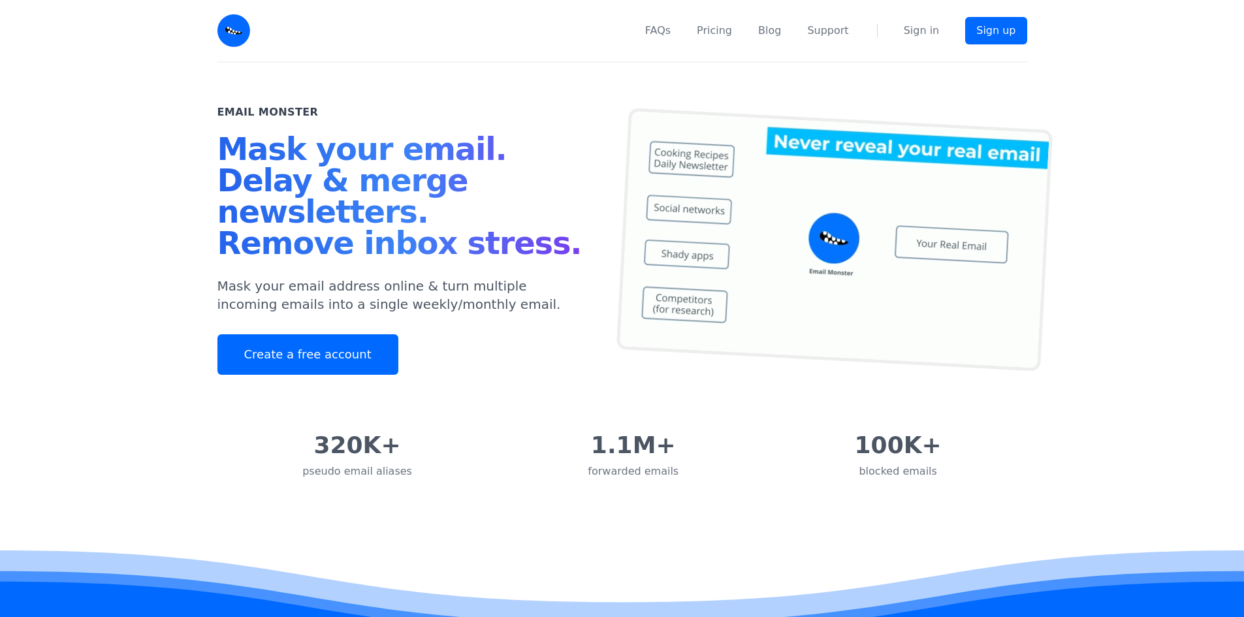 The width and height of the screenshot is (1244, 617). Describe the element at coordinates (404, 199) in the screenshot. I see `h1: Mask your email. Delay & merge newsletters. Remove inbox stress.` at that location.